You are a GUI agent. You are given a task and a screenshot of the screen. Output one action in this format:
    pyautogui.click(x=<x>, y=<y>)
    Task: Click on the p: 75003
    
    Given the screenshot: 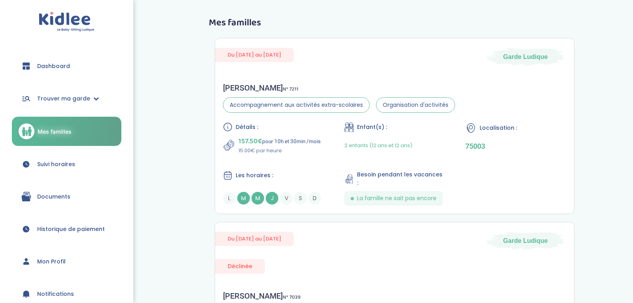 What is the action you would take?
    pyautogui.click(x=516, y=146)
    